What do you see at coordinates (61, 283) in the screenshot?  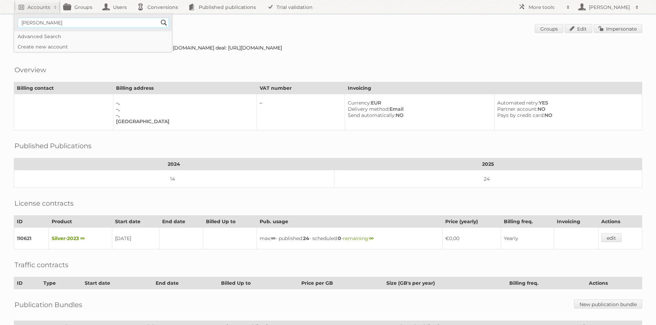 I see `th: Type` at bounding box center [61, 283].